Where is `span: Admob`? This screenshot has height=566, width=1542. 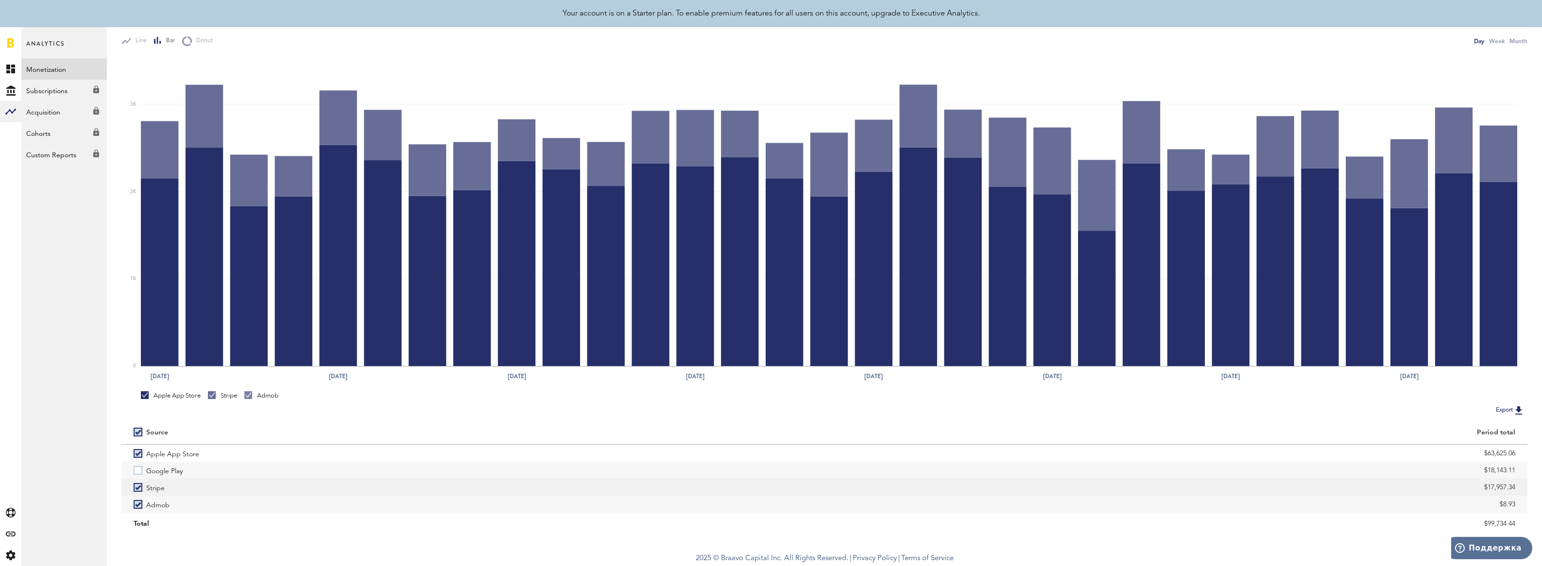 span: Admob is located at coordinates (158, 504).